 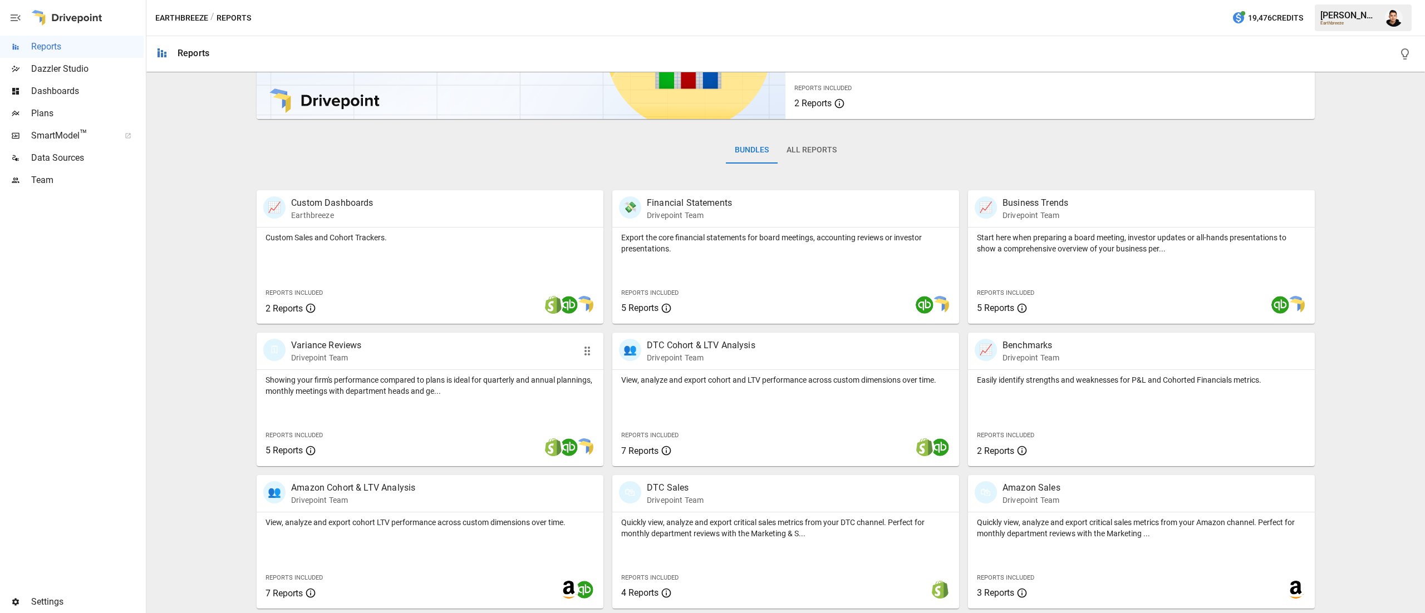 What do you see at coordinates (193, 53) in the screenshot?
I see `div: Reports` at bounding box center [193, 53].